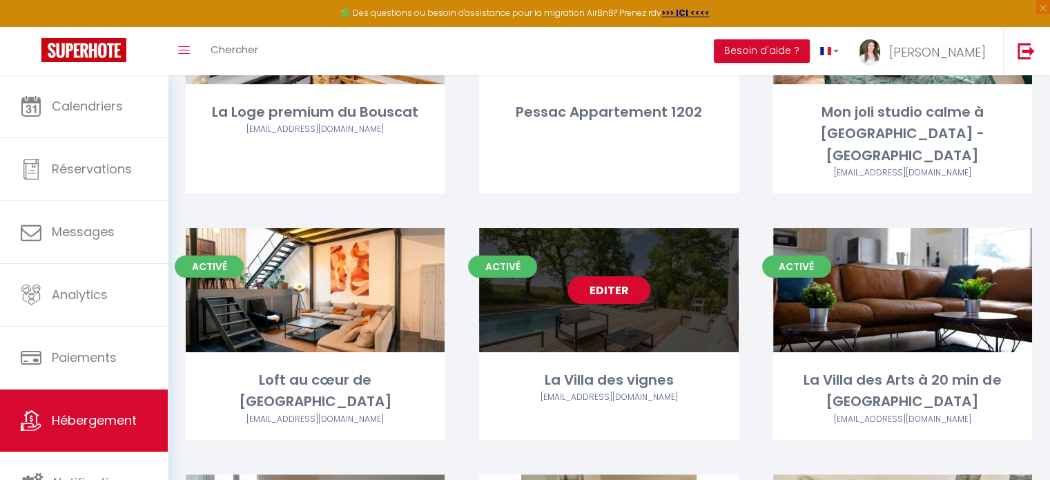 Image resolution: width=1050 pixels, height=480 pixels. Describe the element at coordinates (609, 290) in the screenshot. I see `a: Editer` at that location.